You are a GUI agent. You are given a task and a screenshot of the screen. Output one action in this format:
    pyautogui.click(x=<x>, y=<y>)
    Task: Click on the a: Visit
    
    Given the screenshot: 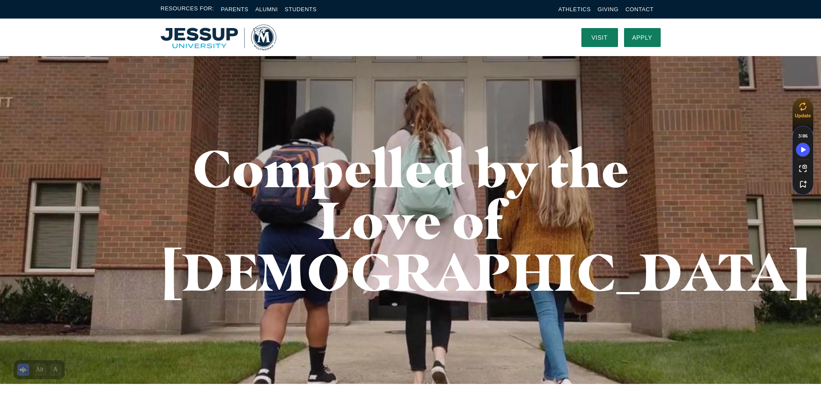 What is the action you would take?
    pyautogui.click(x=599, y=37)
    